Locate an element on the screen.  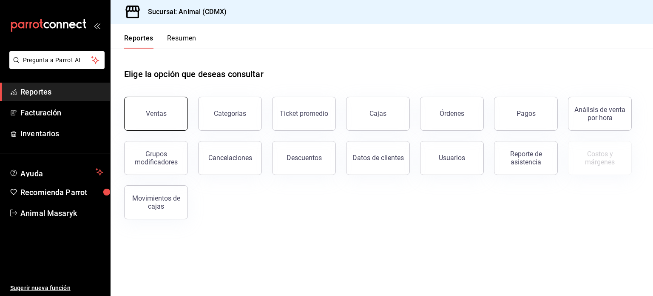
button: Pregunta a Parrot AI is located at coordinates (57, 60).